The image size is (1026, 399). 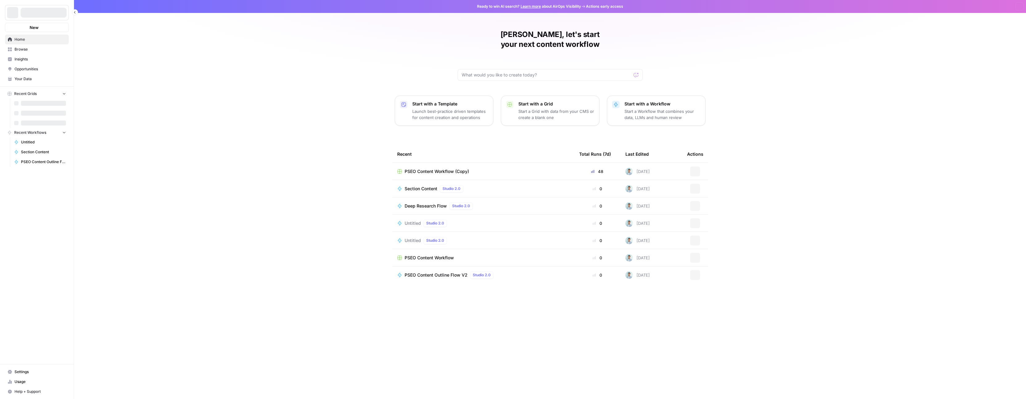 What do you see at coordinates (37, 392) in the screenshot?
I see `button: Help + Support` at bounding box center [37, 392].